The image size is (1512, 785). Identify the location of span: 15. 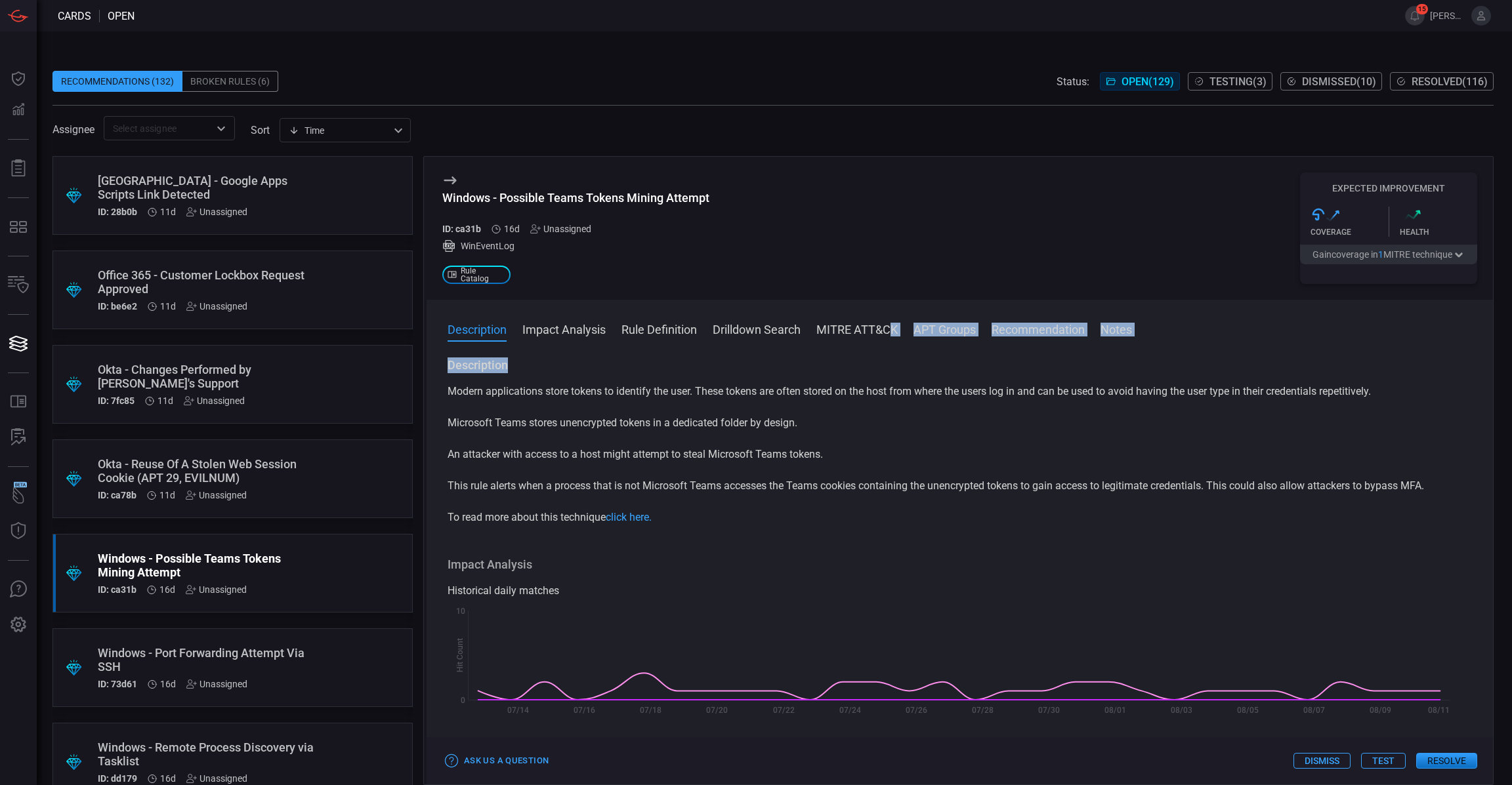
(1422, 9).